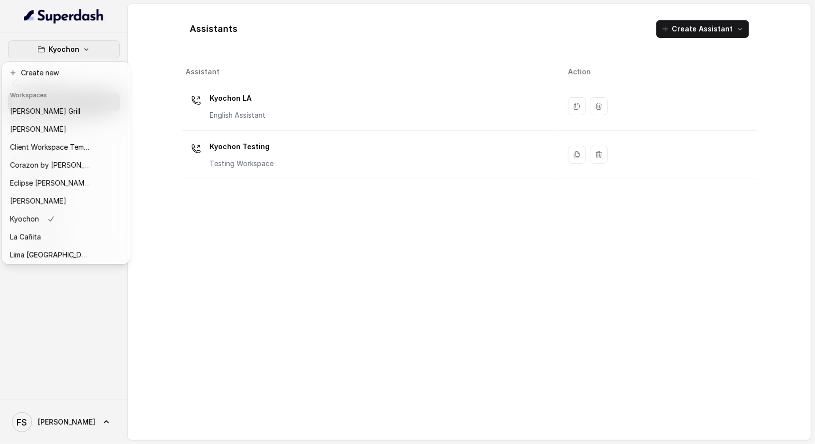  Describe the element at coordinates (50, 147) in the screenshot. I see `p: Client Workspace Template` at that location.